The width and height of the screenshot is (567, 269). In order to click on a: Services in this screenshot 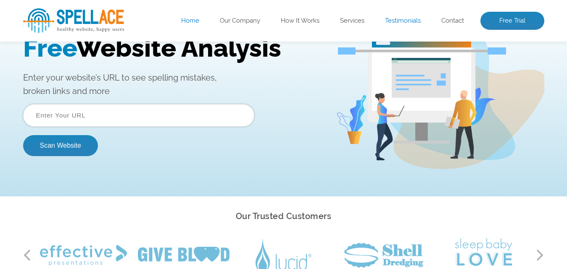, I will do `click(352, 21)`.